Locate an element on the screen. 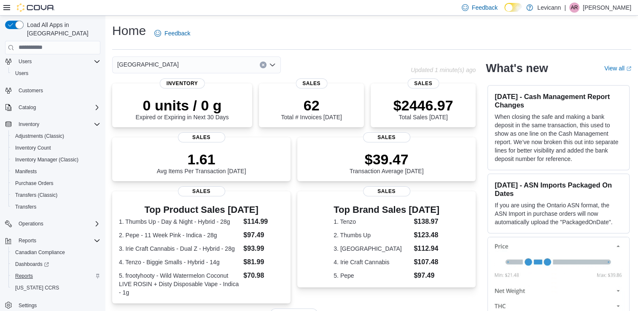  a: Purchase Orders is located at coordinates (34, 183).